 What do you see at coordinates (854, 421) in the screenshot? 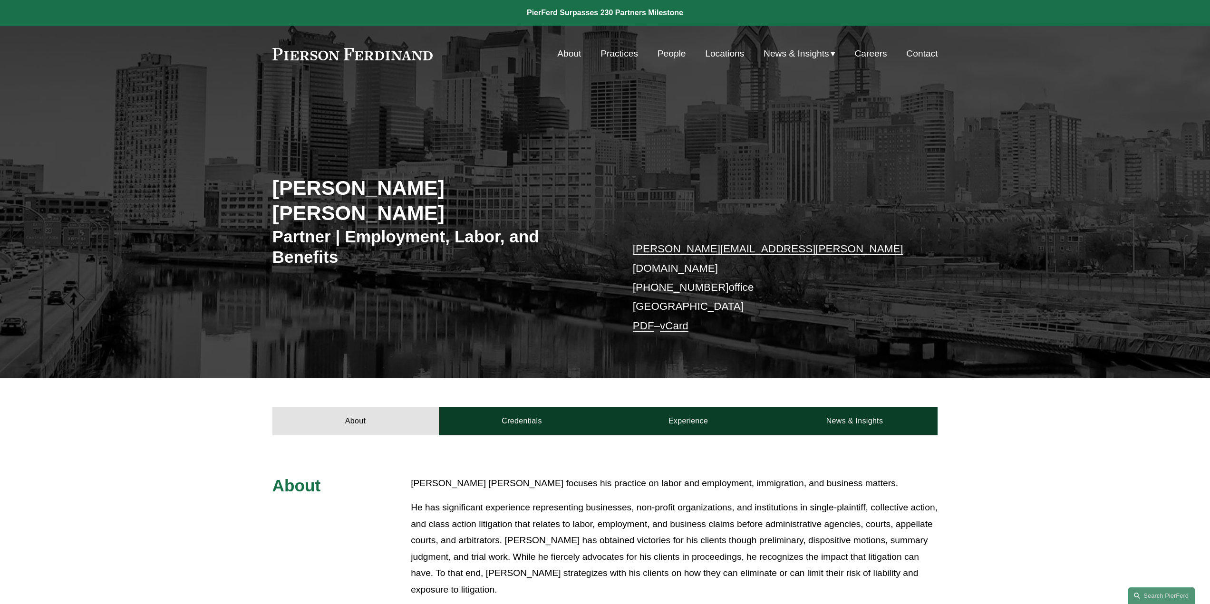
I see `a: News & Insights` at bounding box center [854, 421].